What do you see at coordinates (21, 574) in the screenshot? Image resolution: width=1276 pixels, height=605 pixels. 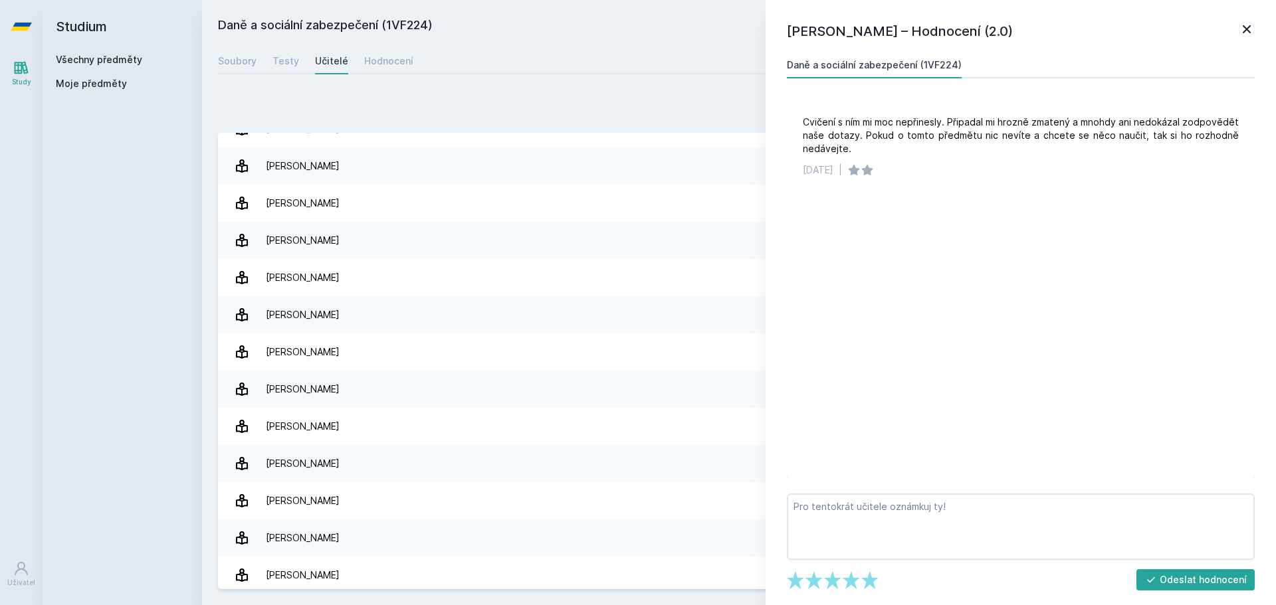 I see `a: Uživatel` at bounding box center [21, 574].